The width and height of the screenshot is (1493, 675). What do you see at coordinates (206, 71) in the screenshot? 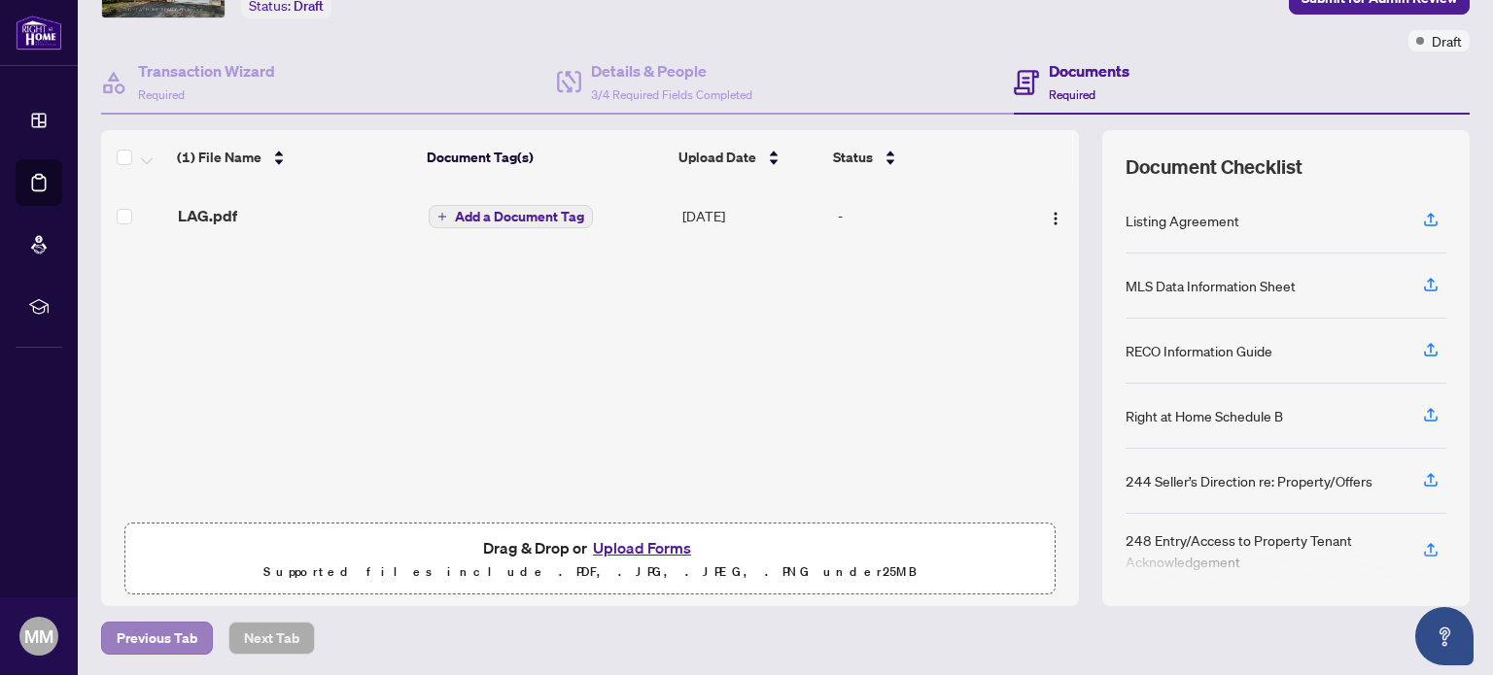
I see `h4: Transaction Wizard` at bounding box center [206, 71].